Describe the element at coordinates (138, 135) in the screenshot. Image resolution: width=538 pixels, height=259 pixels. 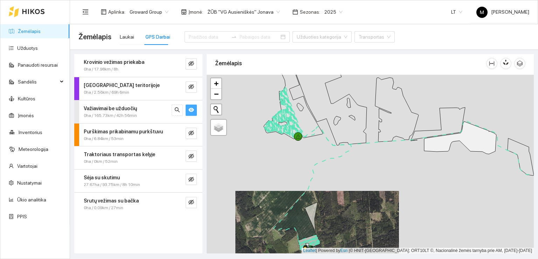
I see `div: Purškimas prikabinamu purkštuvu0ha / 6.84km / 53mineye-invisible` at that location.